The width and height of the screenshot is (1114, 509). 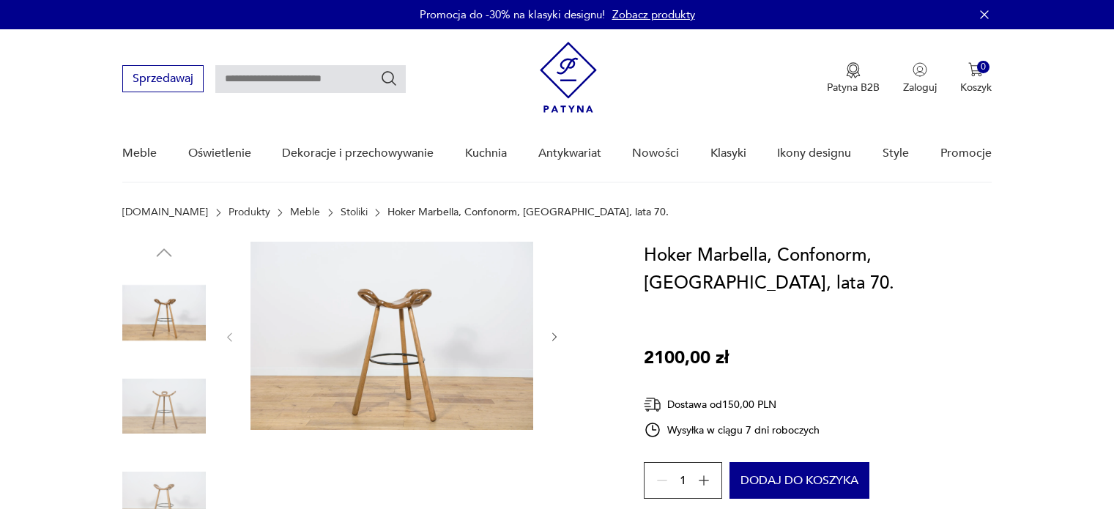 I want to click on a: Klasyki, so click(x=728, y=153).